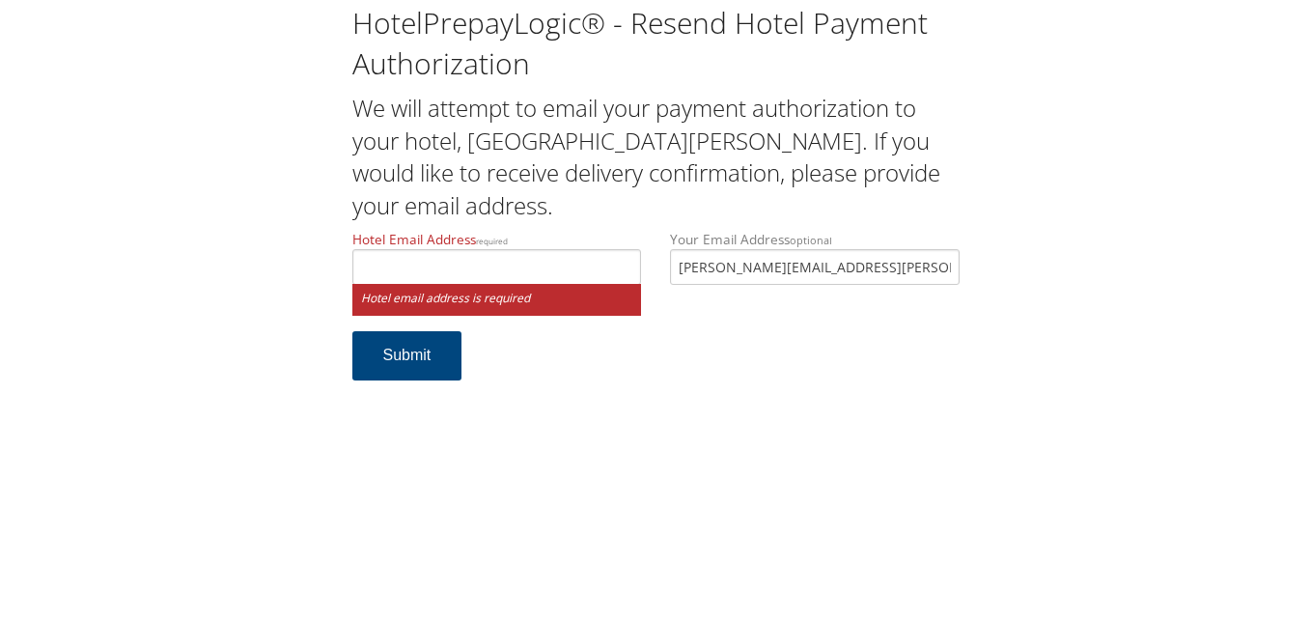 The width and height of the screenshot is (1311, 620). I want to click on small: required, so click(492, 240).